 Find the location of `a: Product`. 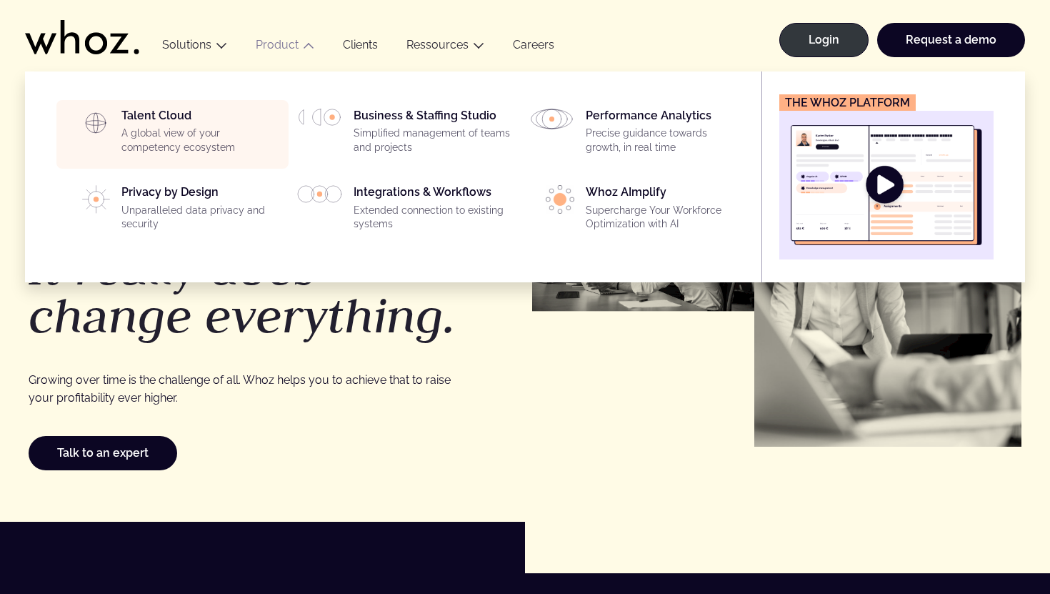

a: Product is located at coordinates (277, 44).